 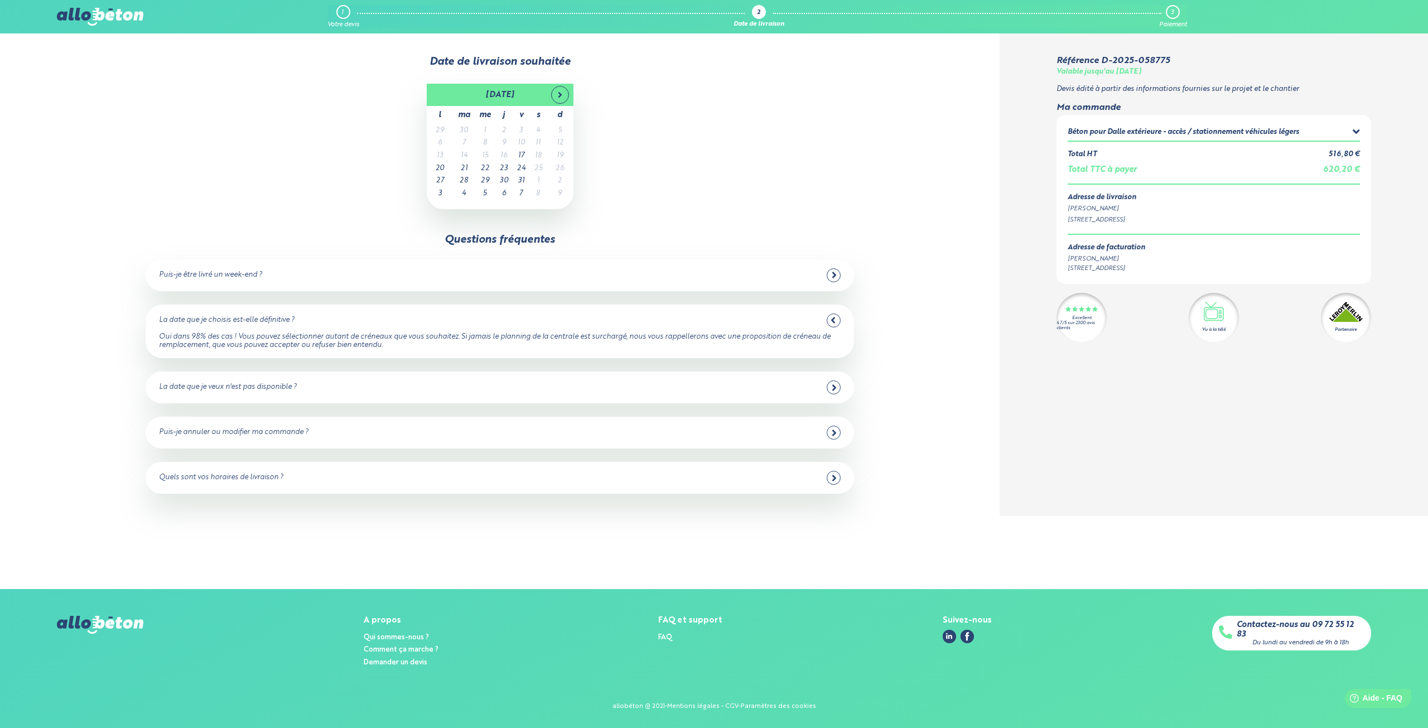 I want to click on div: 3, so click(x=1172, y=12).